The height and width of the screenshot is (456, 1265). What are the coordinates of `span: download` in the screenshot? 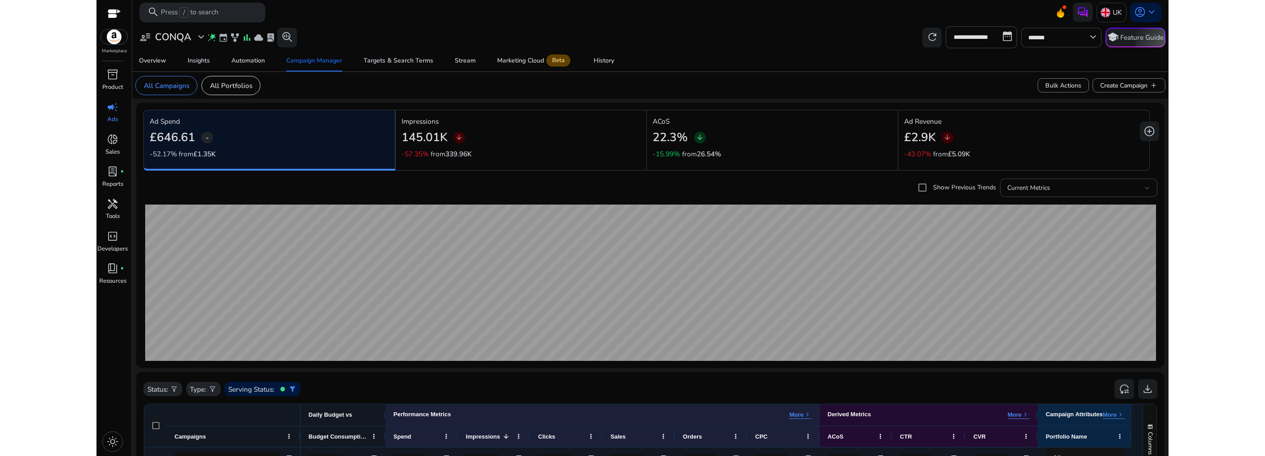 It's located at (1147, 389).